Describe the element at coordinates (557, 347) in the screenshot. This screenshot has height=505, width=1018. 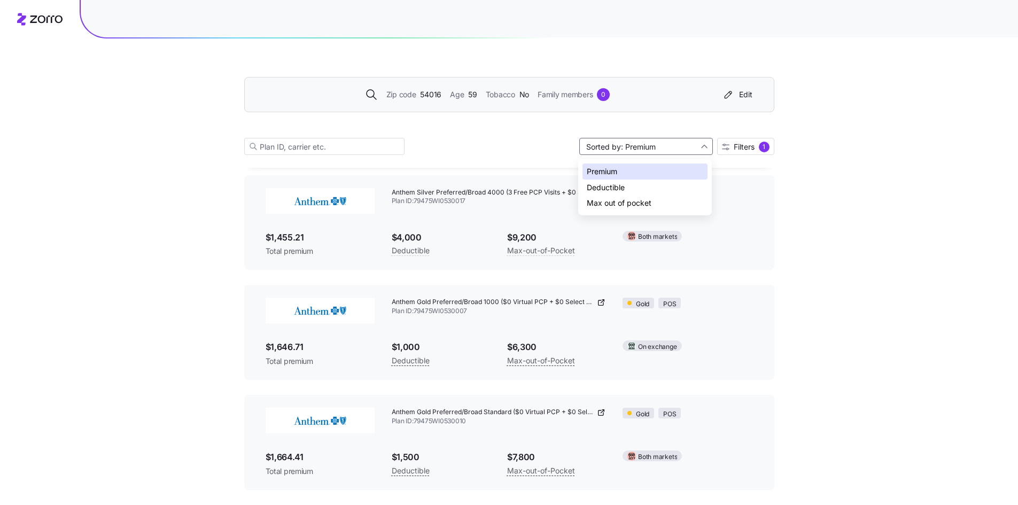
I see `span: $6,300` at that location.